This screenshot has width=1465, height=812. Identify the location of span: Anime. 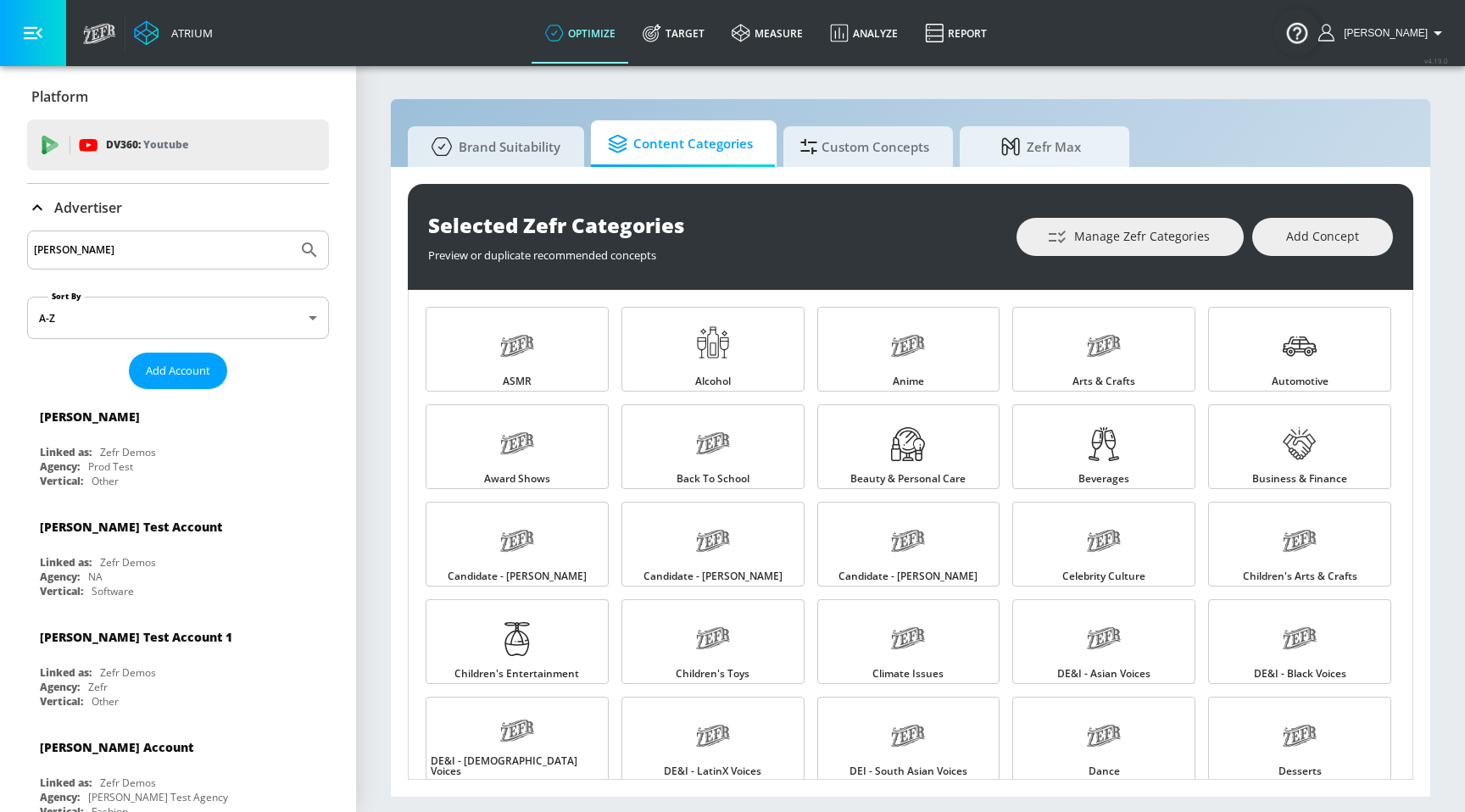
(908, 382).